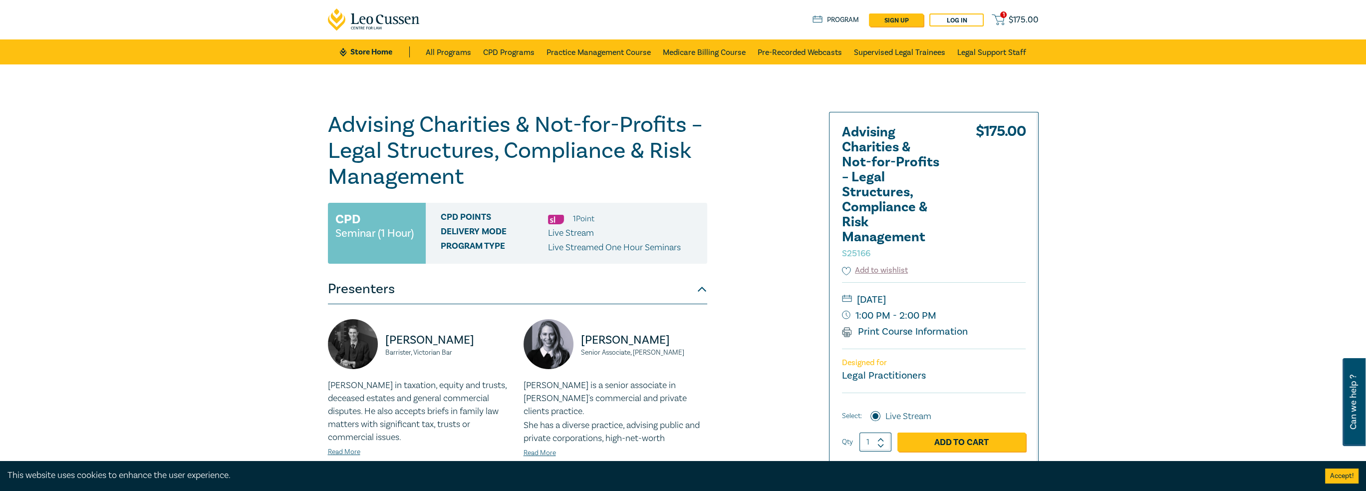 This screenshot has height=491, width=1366. Describe the element at coordinates (494, 233) in the screenshot. I see `span: Delivery Mode` at that location.